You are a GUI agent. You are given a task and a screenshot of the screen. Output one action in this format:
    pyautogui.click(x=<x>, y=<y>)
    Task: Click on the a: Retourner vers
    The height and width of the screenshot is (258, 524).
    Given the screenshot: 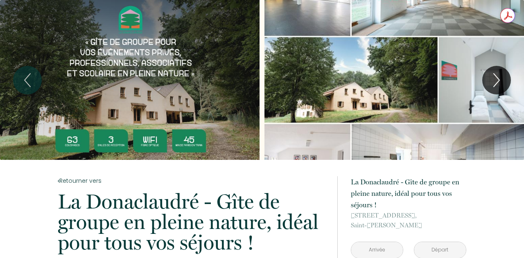 What is the action you would take?
    pyautogui.click(x=192, y=181)
    